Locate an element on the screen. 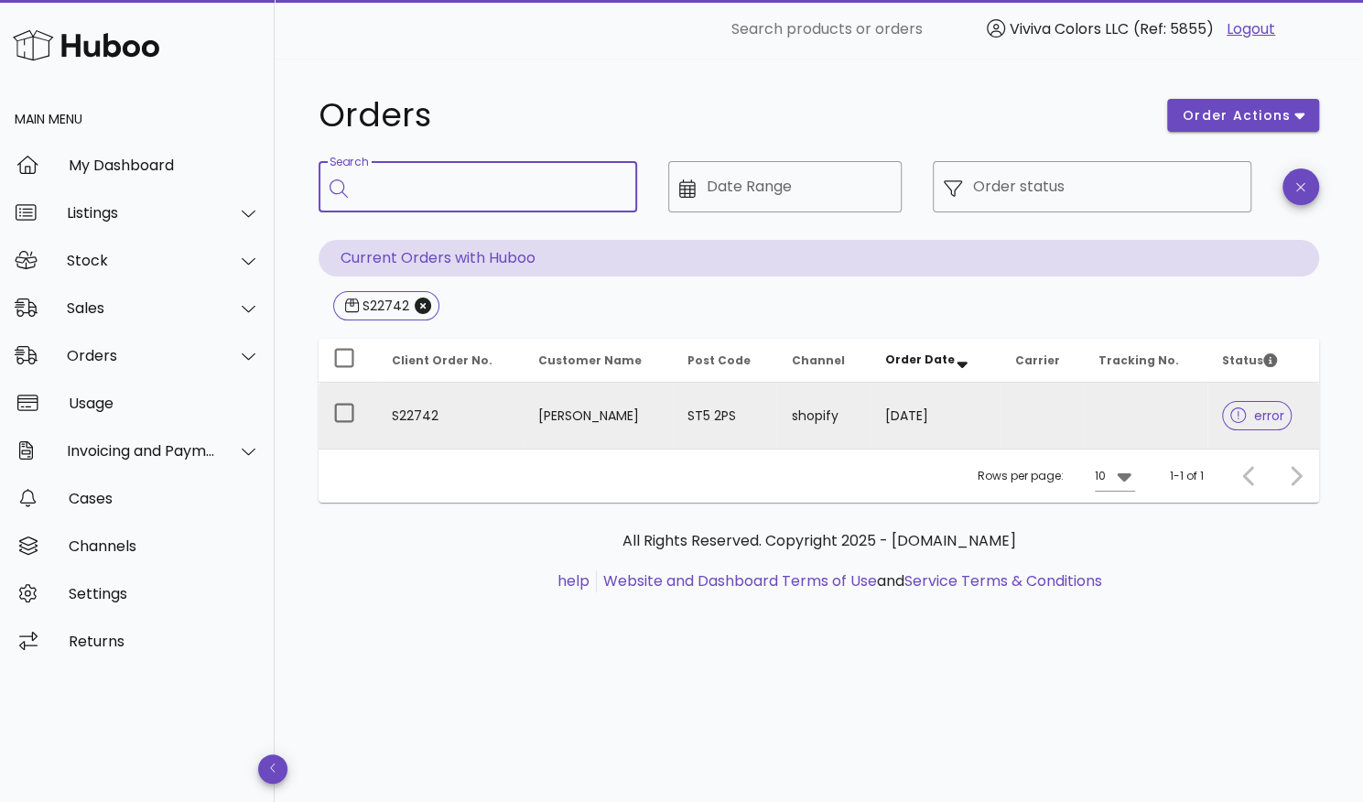 The width and height of the screenshot is (1363, 802). div: Invoicing and Payments is located at coordinates (141, 450).